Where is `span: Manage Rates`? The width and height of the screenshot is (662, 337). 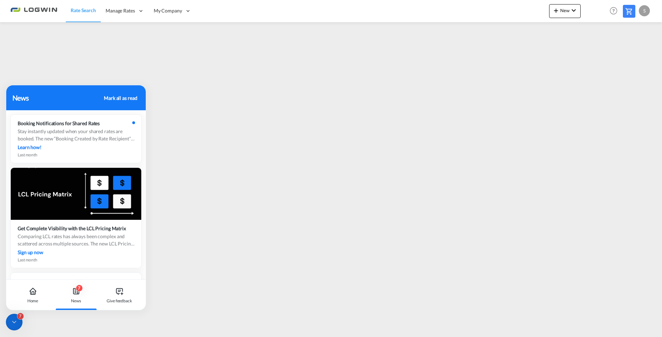
span: Manage Rates is located at coordinates (120, 11).